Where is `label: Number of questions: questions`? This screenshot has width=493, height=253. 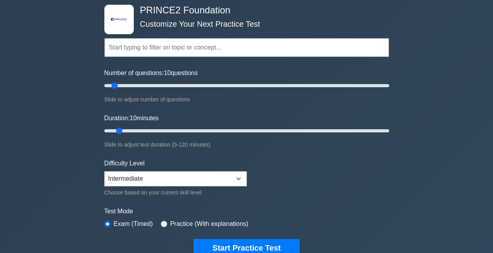 label: Number of questions: questions is located at coordinates (151, 73).